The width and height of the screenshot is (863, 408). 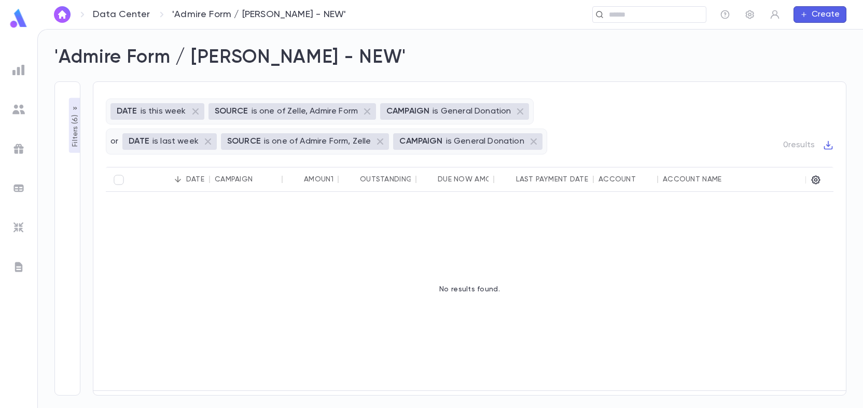 I want to click on div: SOURCEis one of Admire Form, Zelle, so click(x=305, y=142).